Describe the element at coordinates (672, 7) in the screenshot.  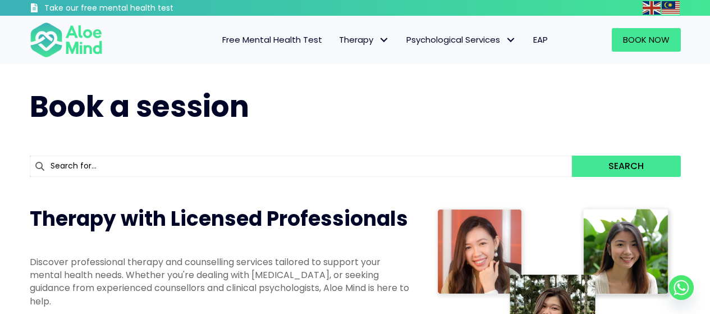
I see `a: Malay` at that location.